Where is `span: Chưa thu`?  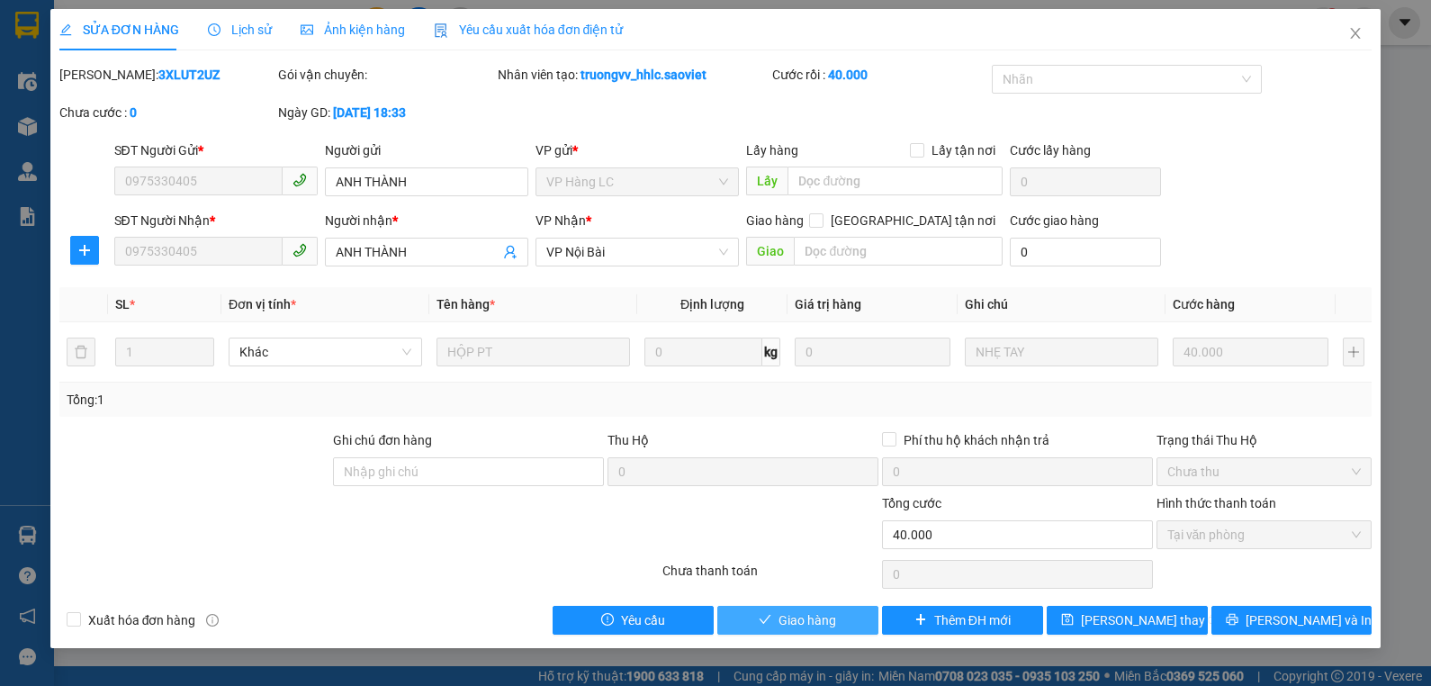
span: Chưa thu is located at coordinates (1265, 472).